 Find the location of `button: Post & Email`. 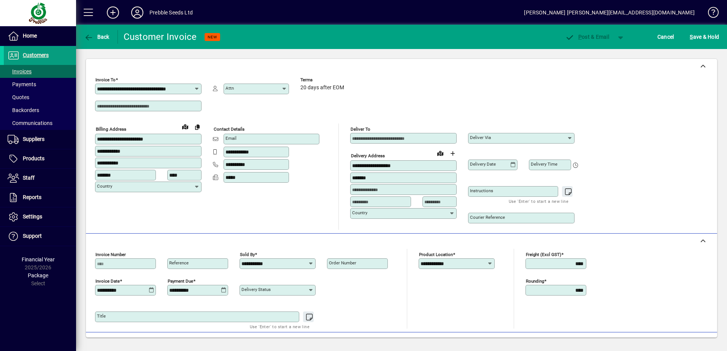

button: Post & Email is located at coordinates (587, 37).